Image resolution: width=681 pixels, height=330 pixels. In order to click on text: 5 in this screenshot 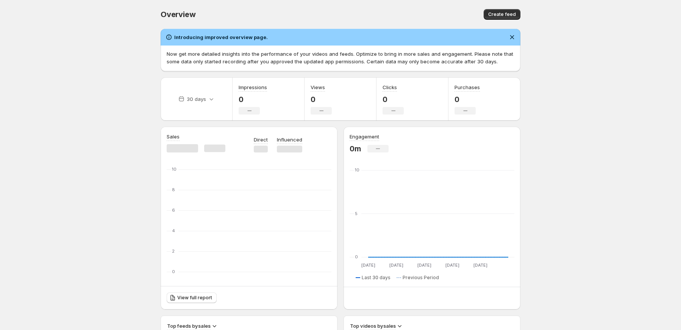, I will do `click(356, 213)`.